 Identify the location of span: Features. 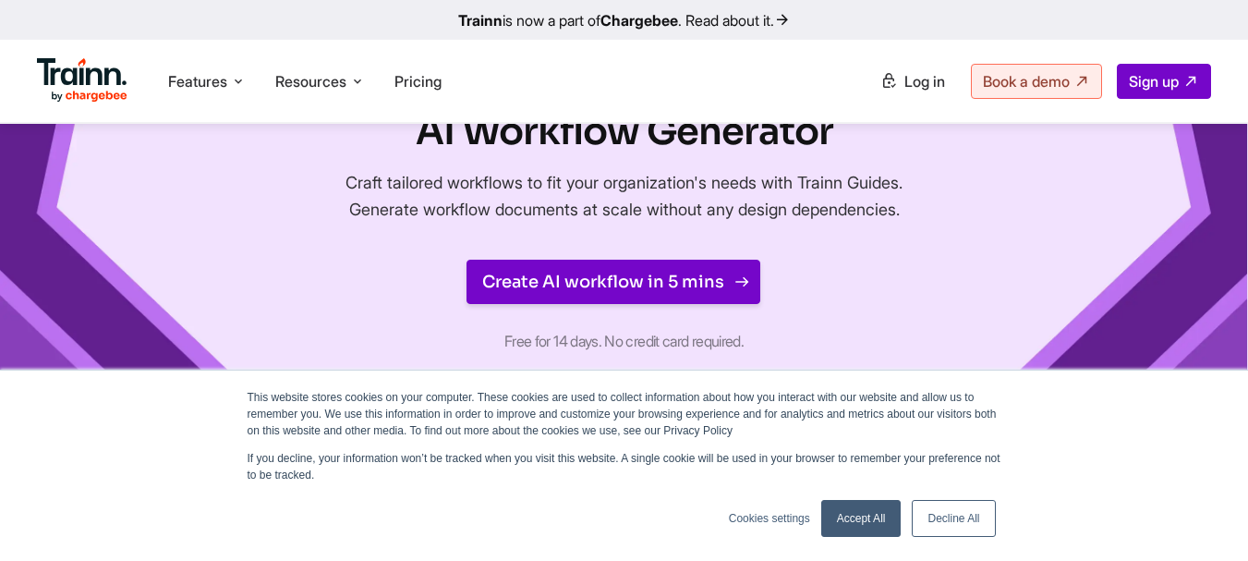
(198, 81).